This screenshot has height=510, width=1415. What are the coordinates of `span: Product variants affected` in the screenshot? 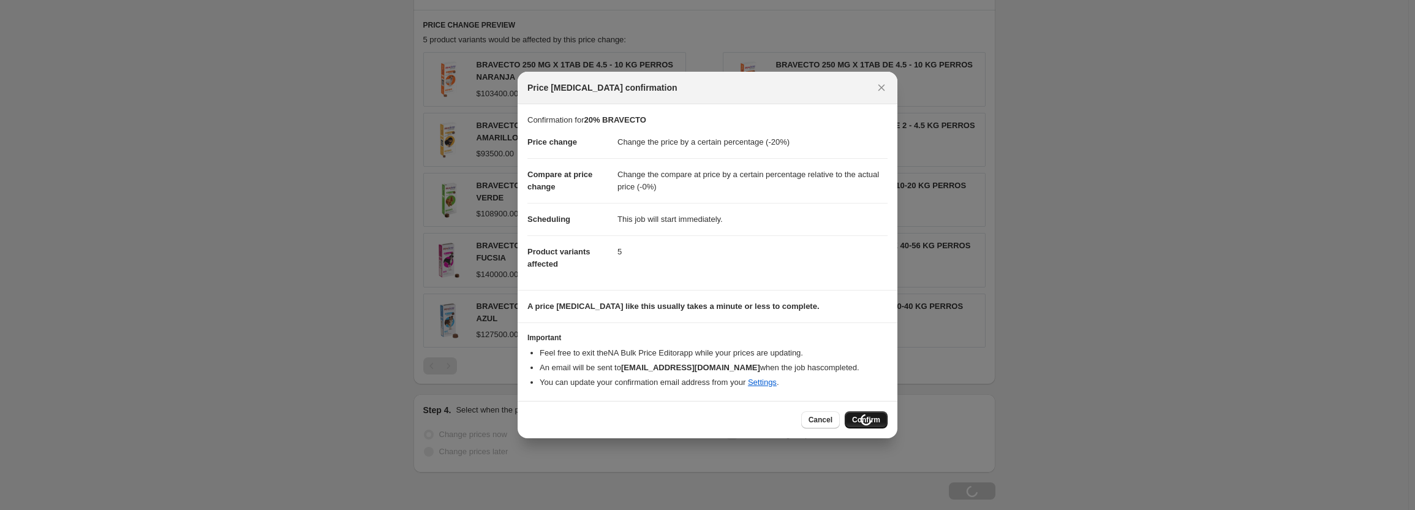 It's located at (559, 257).